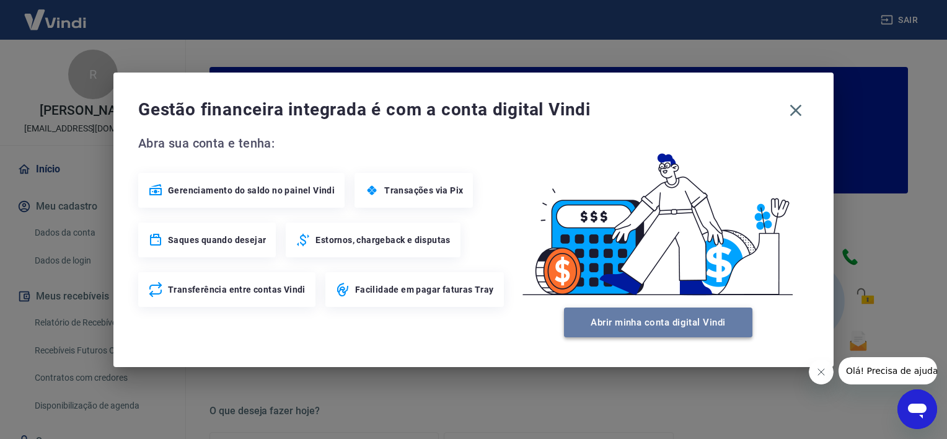 The width and height of the screenshot is (947, 439). I want to click on span: Gerenciamento do saldo no painel Vindi, so click(251, 190).